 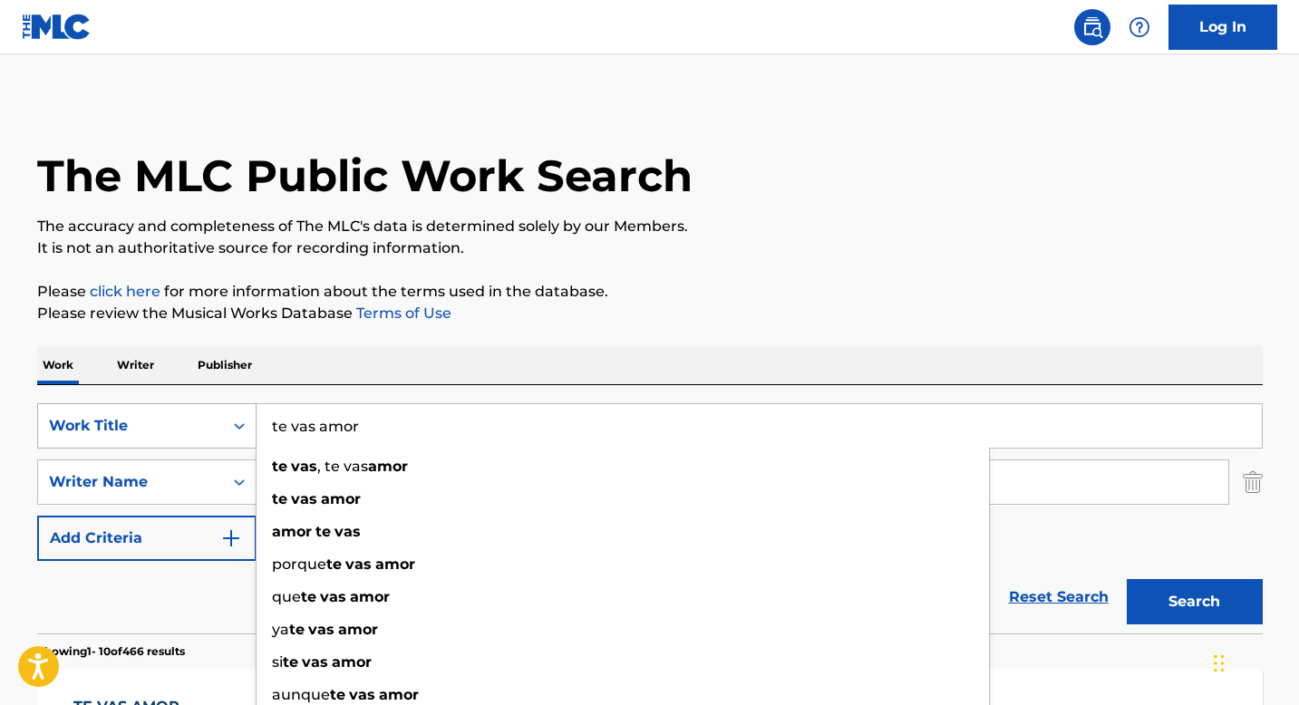 What do you see at coordinates (402, 313) in the screenshot?
I see `a: Terms of Use` at bounding box center [402, 313].